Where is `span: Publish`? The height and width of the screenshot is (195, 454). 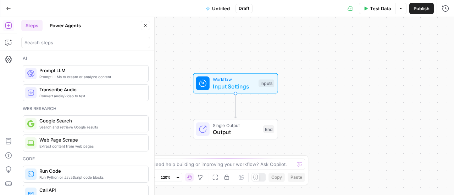 span: Publish is located at coordinates (421, 9).